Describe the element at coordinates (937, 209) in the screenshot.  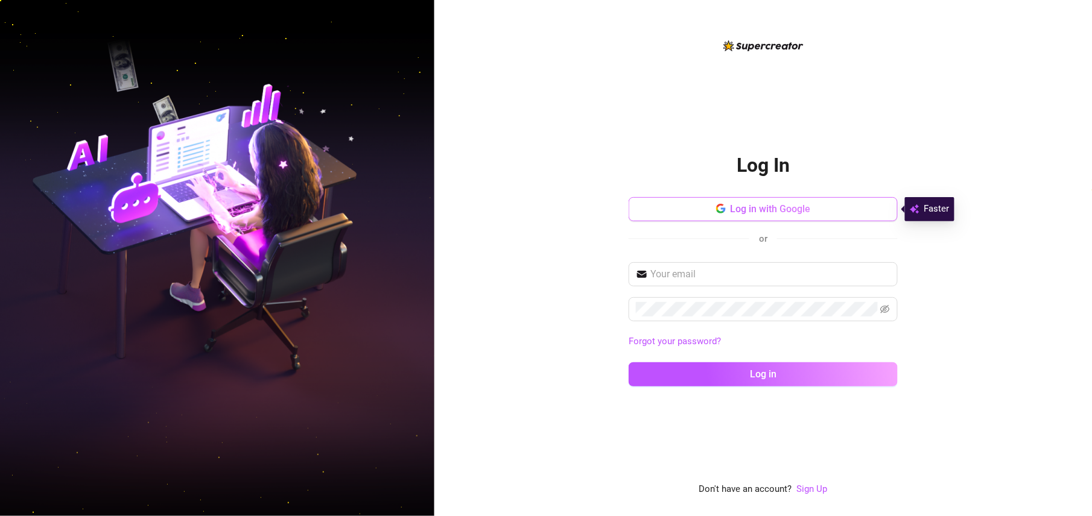
I see `span: Faster` at that location.